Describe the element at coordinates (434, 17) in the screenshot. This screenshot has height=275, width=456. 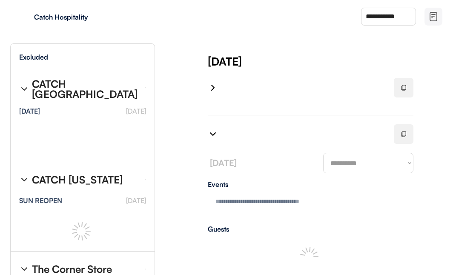
I see `img: file-02.svg` at that location.